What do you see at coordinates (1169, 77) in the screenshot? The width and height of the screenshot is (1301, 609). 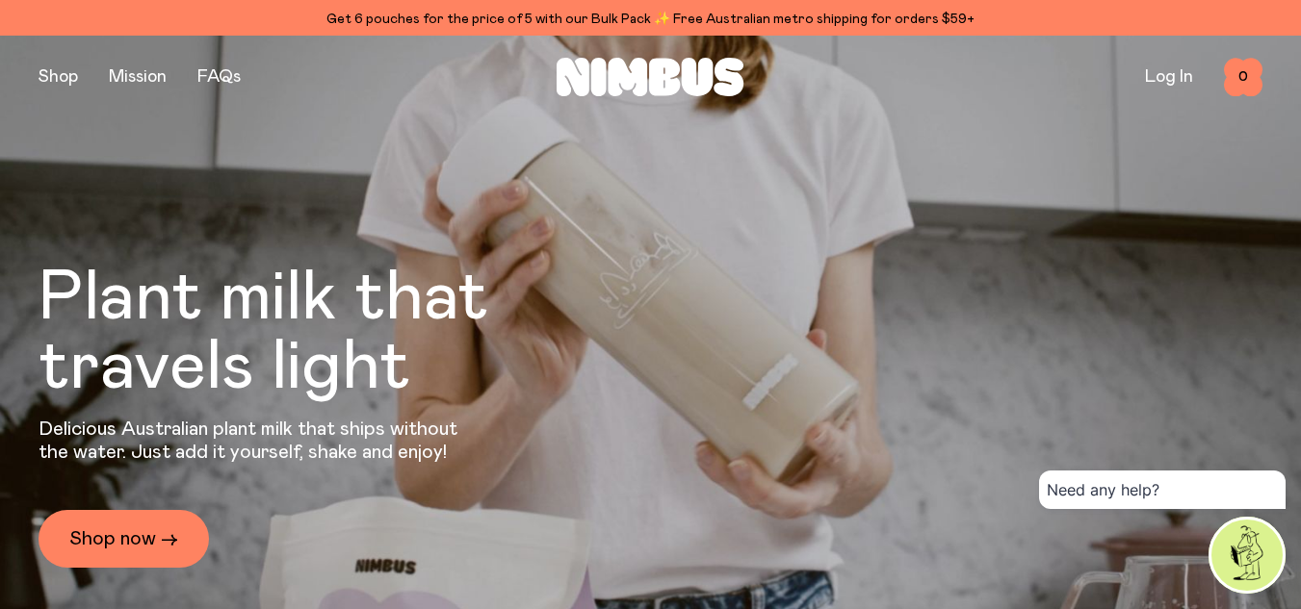 I see `a: Log In` at bounding box center [1169, 77].